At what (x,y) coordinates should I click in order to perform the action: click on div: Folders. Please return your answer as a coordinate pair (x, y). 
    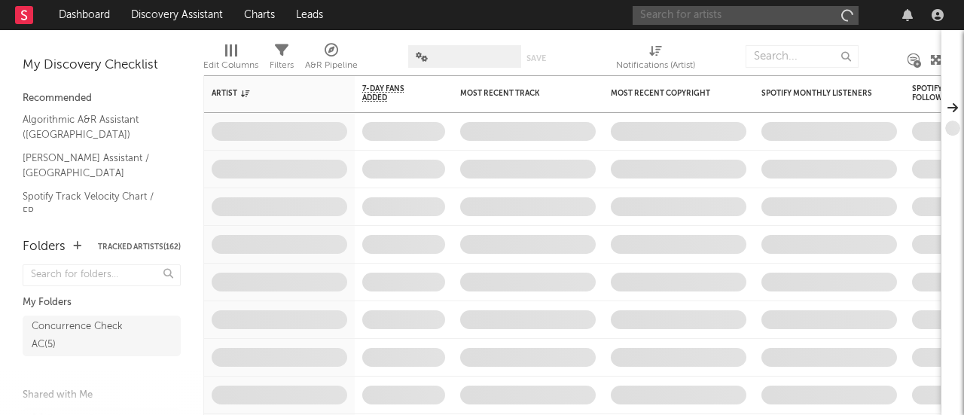
    Looking at the image, I should click on (44, 247).